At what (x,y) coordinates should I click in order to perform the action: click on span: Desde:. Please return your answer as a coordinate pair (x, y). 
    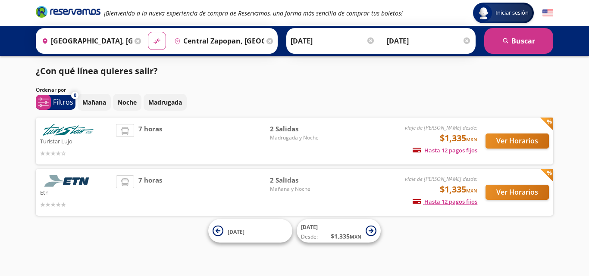
    Looking at the image, I should click on (309, 237).